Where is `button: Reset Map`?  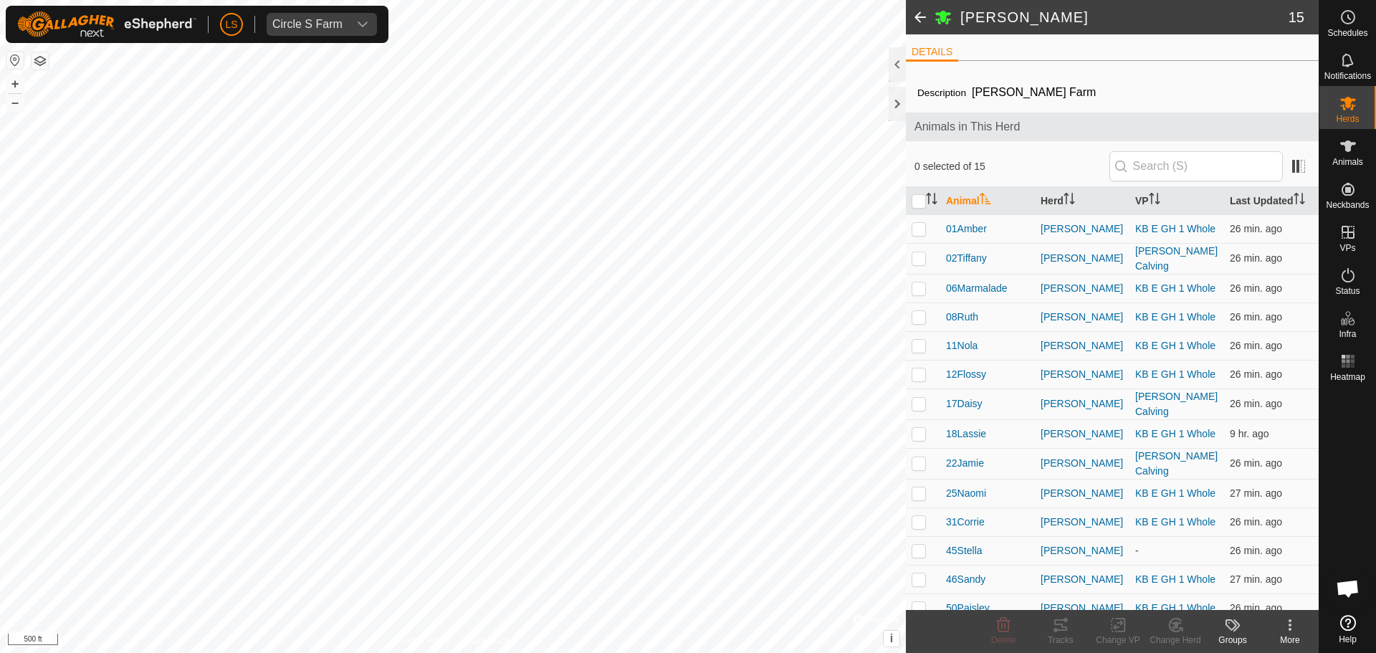 button: Reset Map is located at coordinates (15, 60).